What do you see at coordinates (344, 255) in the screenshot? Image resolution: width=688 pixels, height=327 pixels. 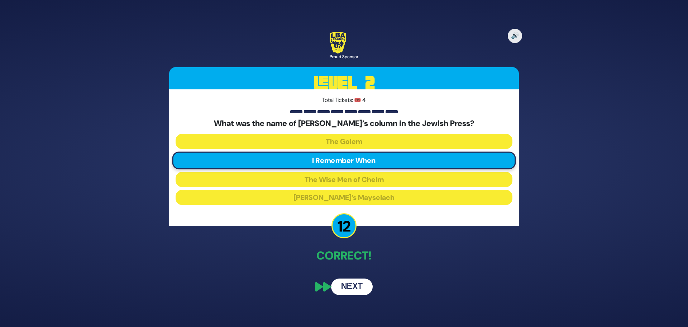 I see `p: Correct!` at bounding box center [344, 255].